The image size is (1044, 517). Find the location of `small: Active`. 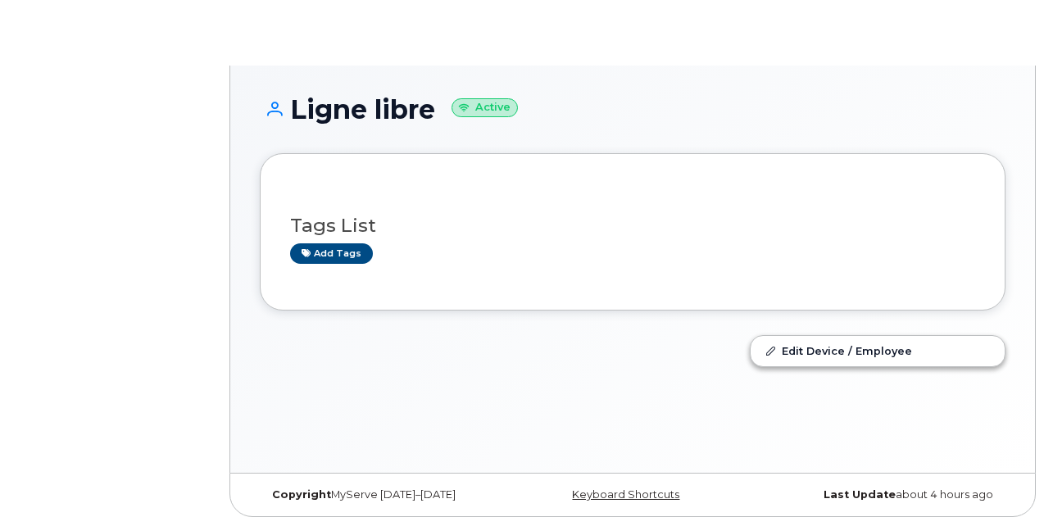

small: Active is located at coordinates (484, 107).